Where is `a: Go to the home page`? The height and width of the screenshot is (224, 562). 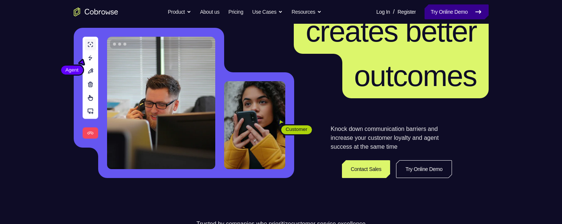
a: Go to the home page is located at coordinates (96, 12).